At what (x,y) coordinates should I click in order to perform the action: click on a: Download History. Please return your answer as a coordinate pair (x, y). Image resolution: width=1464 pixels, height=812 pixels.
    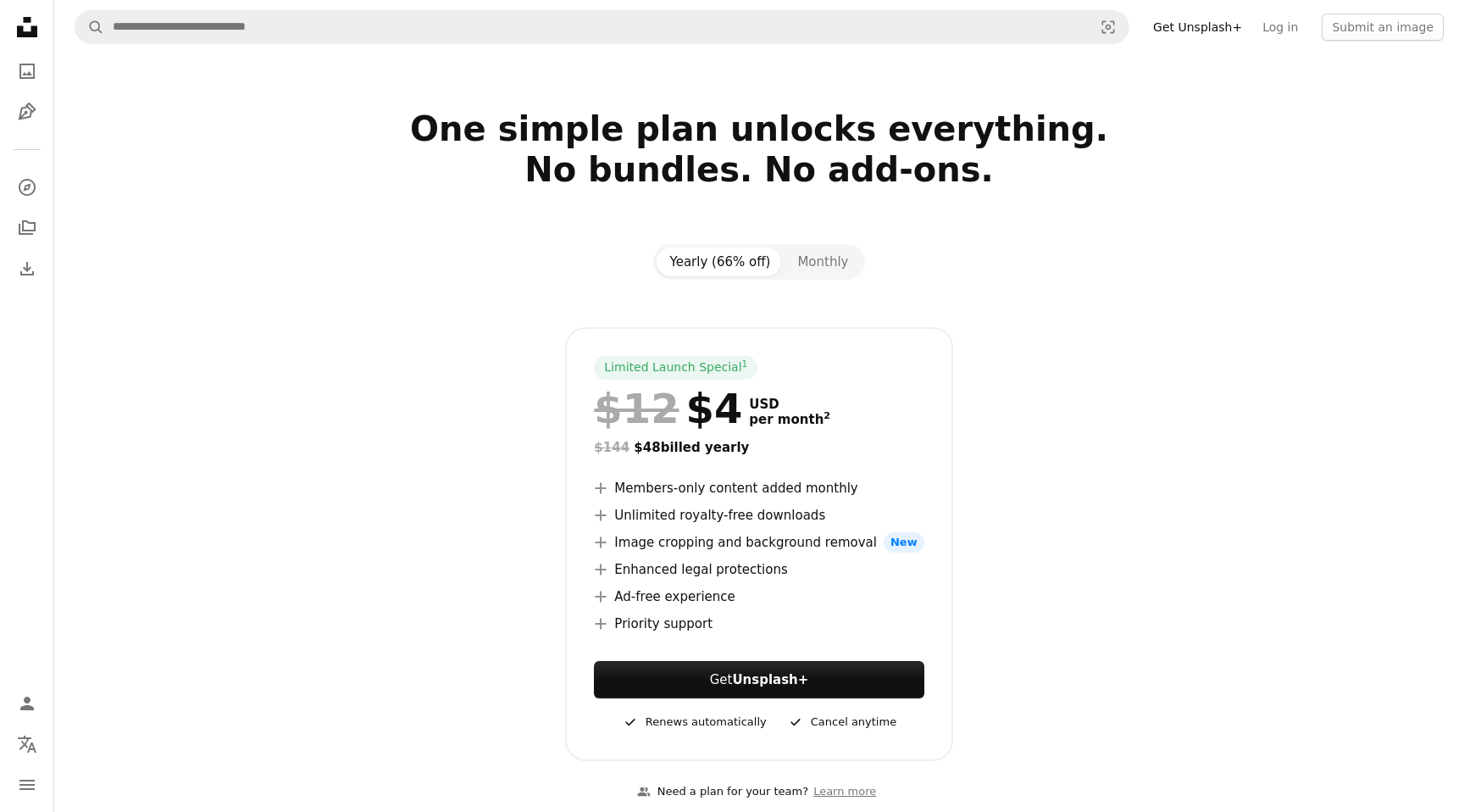
    Looking at the image, I should click on (27, 269).